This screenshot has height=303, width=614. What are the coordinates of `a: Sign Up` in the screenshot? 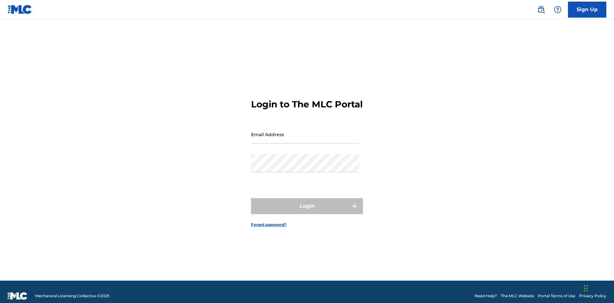 It's located at (587, 10).